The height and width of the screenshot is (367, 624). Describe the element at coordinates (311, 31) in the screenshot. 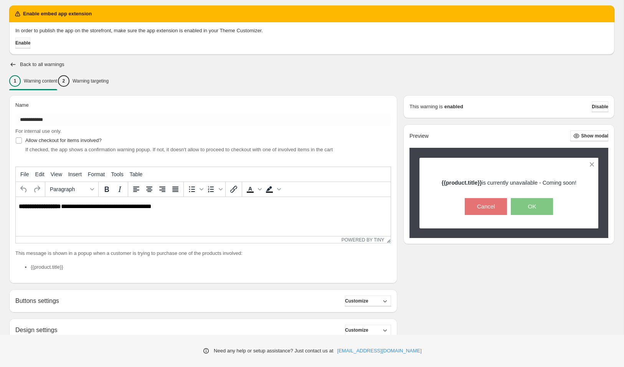

I see `p: In order to publish the app on the storefront, make sure the app extension is enabled in your The...` at that location.